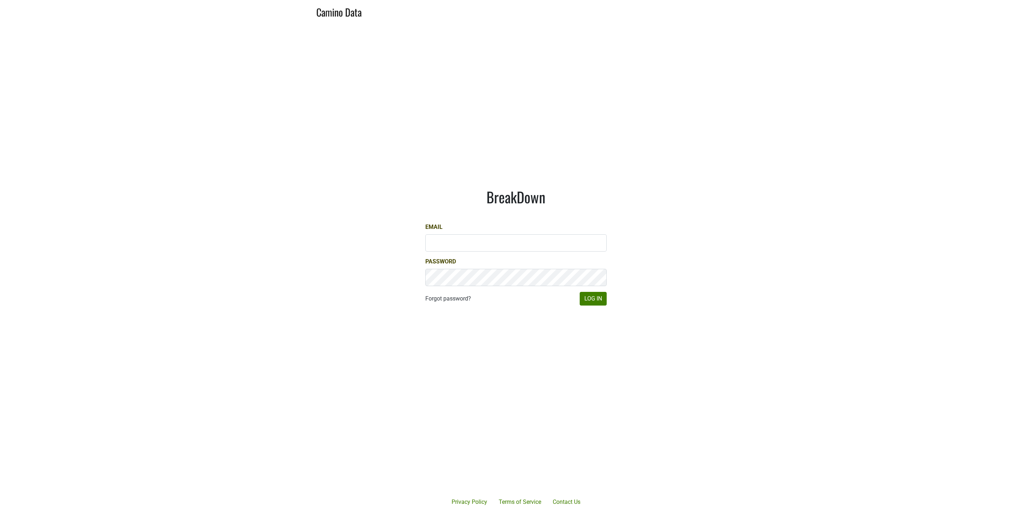  Describe the element at coordinates (469, 502) in the screenshot. I see `a: Privacy Policy` at that location.